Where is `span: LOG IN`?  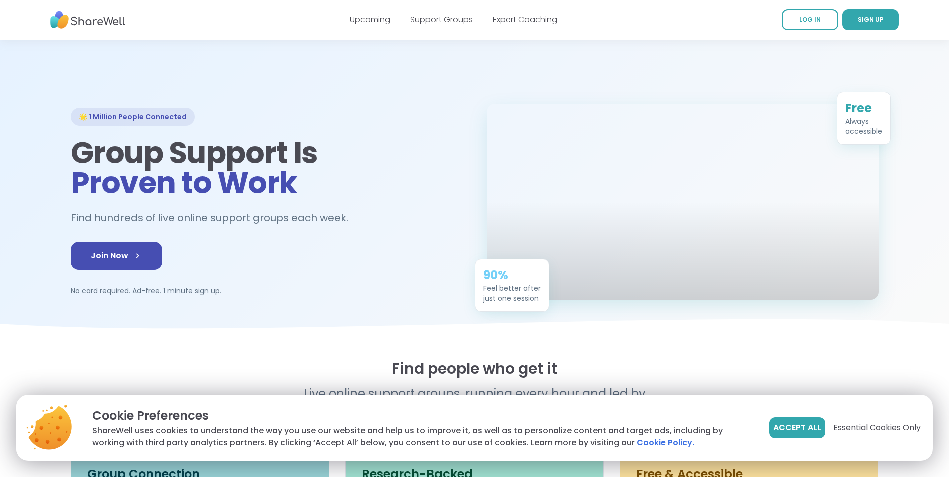
span: LOG IN is located at coordinates (810, 20).